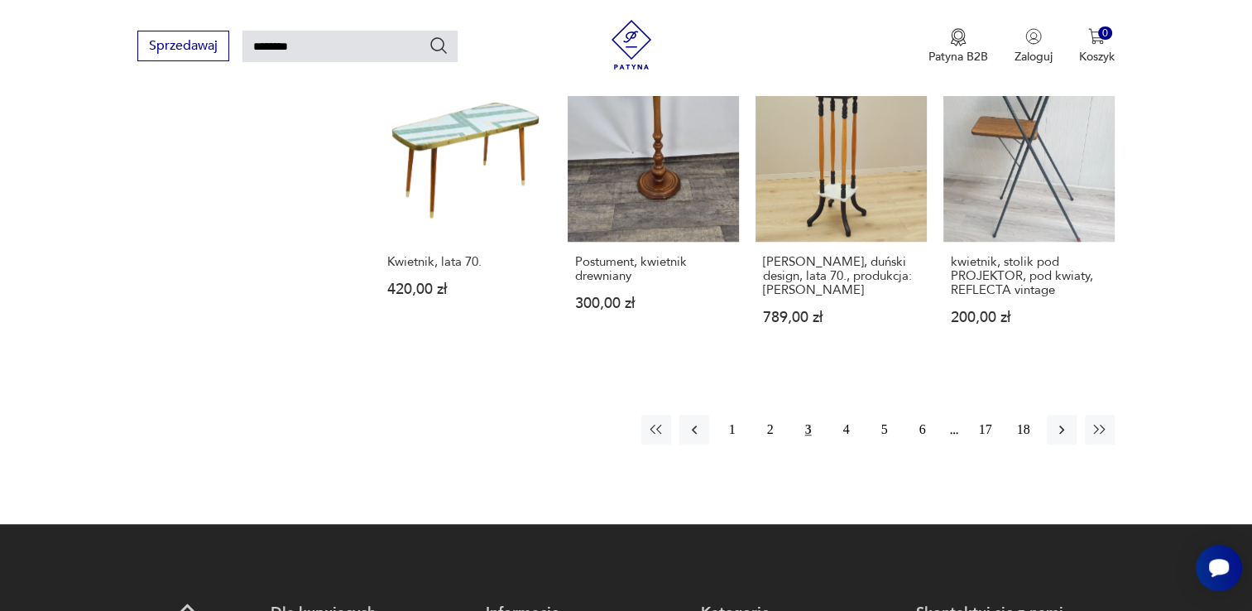 The width and height of the screenshot is (1252, 611). Describe the element at coordinates (439, 46) in the screenshot. I see `button: Szukaj` at that location.